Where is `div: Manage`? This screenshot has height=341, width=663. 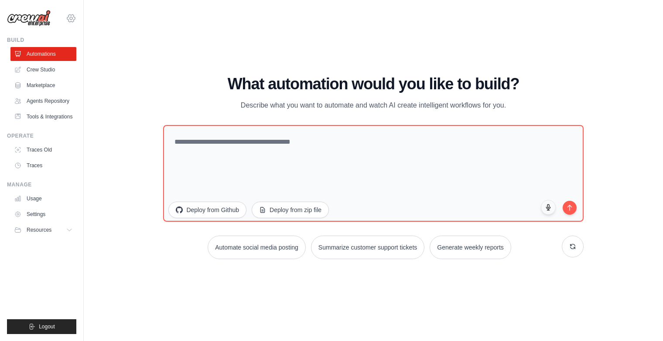
div: Manage is located at coordinates (41, 185).